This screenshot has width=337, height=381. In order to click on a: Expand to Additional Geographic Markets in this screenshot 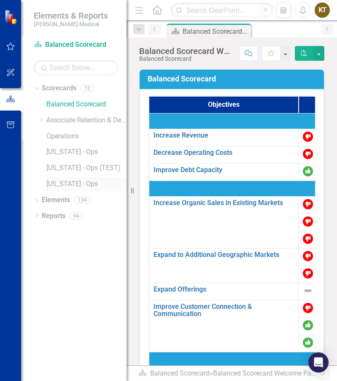, I will do `click(224, 255)`.